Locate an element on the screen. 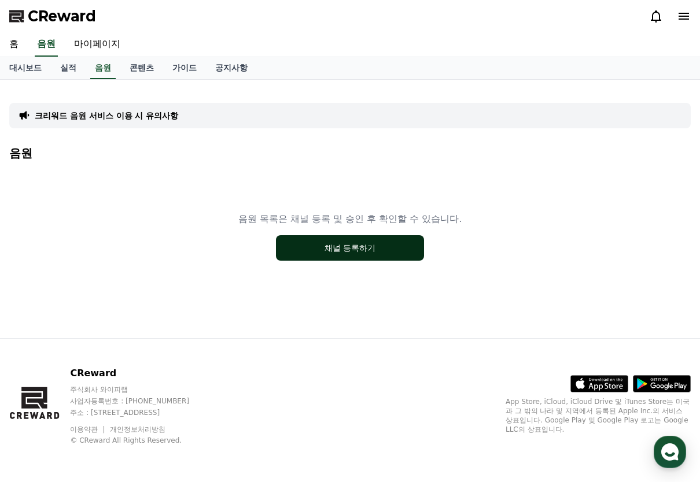 Image resolution: width=700 pixels, height=482 pixels. span: 대화 is located at coordinates (113, 389).